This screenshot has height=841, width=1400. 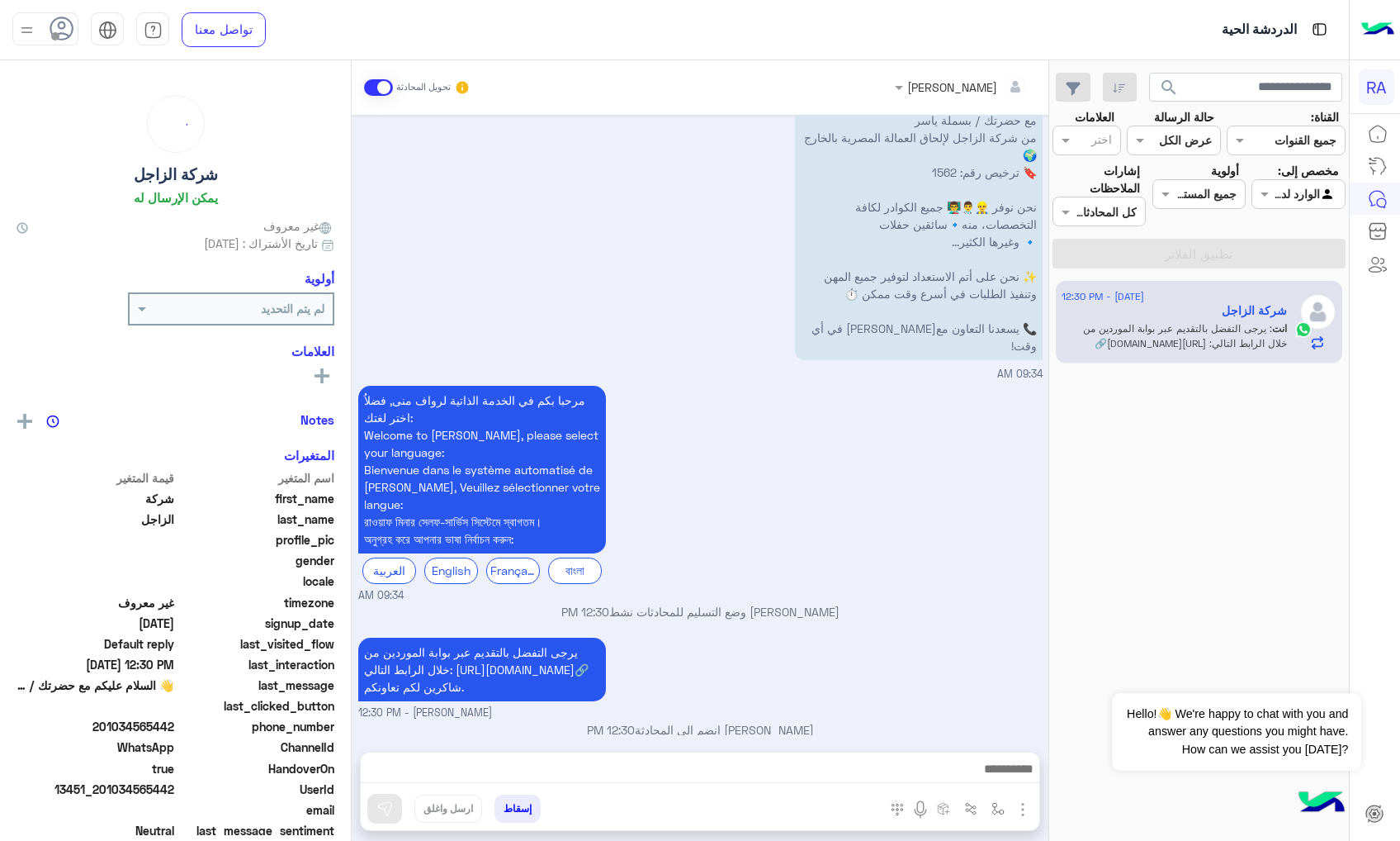 I want to click on img: send message, so click(x=384, y=808).